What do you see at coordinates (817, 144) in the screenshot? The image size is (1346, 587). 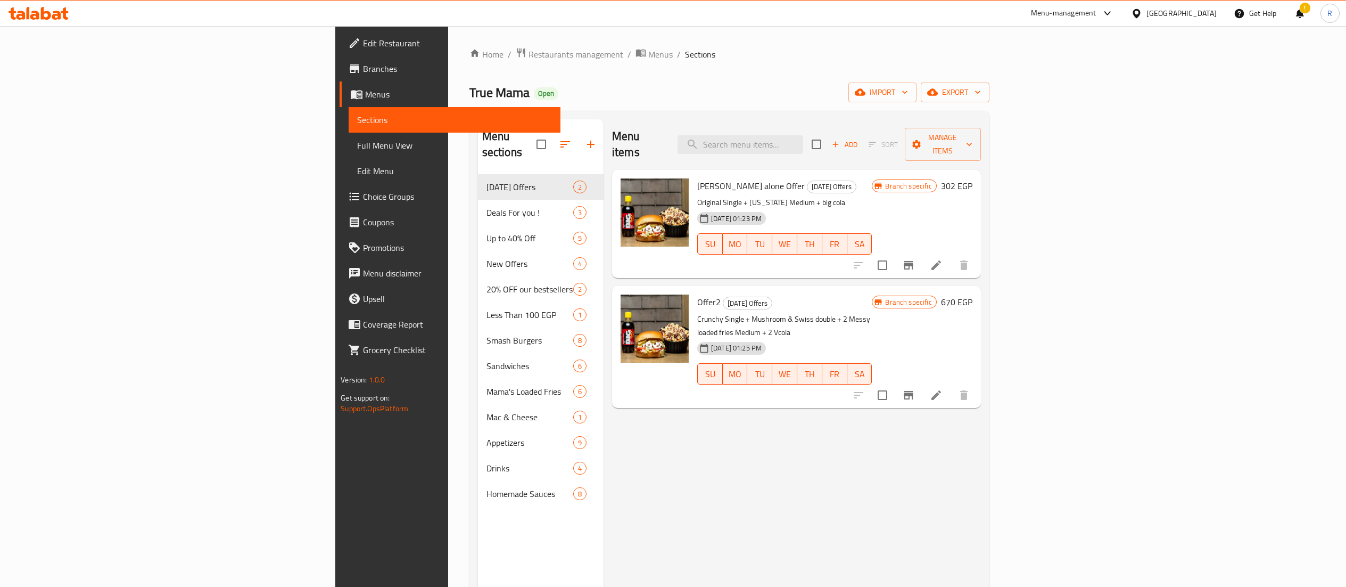 I see `span: Select section` at bounding box center [817, 144].